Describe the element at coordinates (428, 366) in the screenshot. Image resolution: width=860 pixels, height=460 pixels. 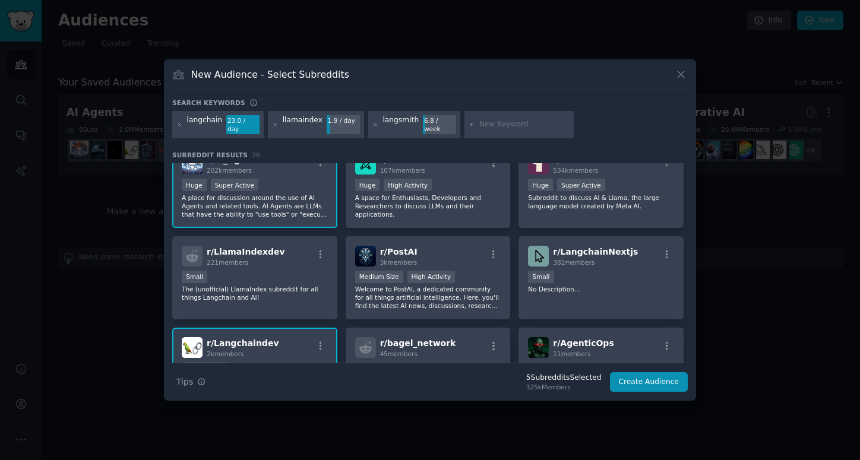
I see `p: Inactive` at that location.